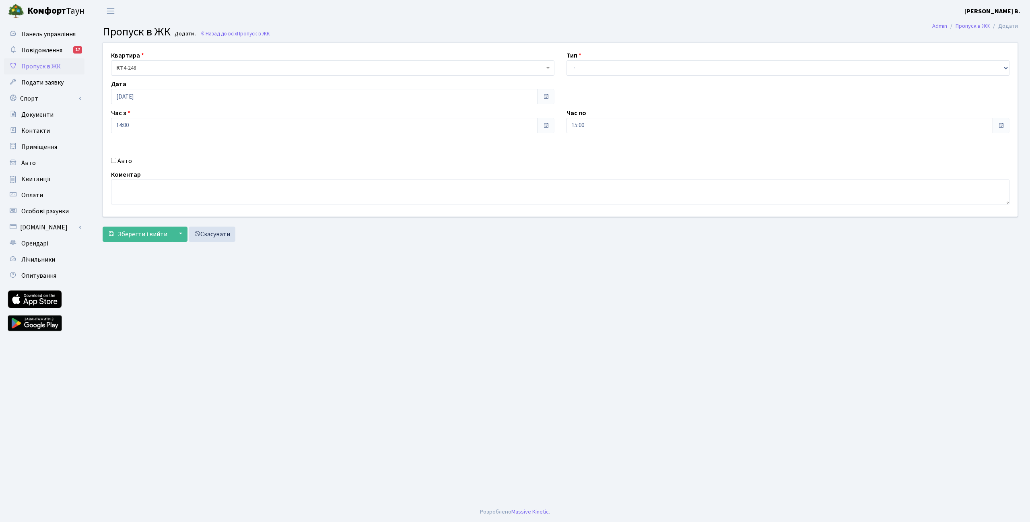 The width and height of the screenshot is (1030, 522). I want to click on label: Квартира, so click(128, 56).